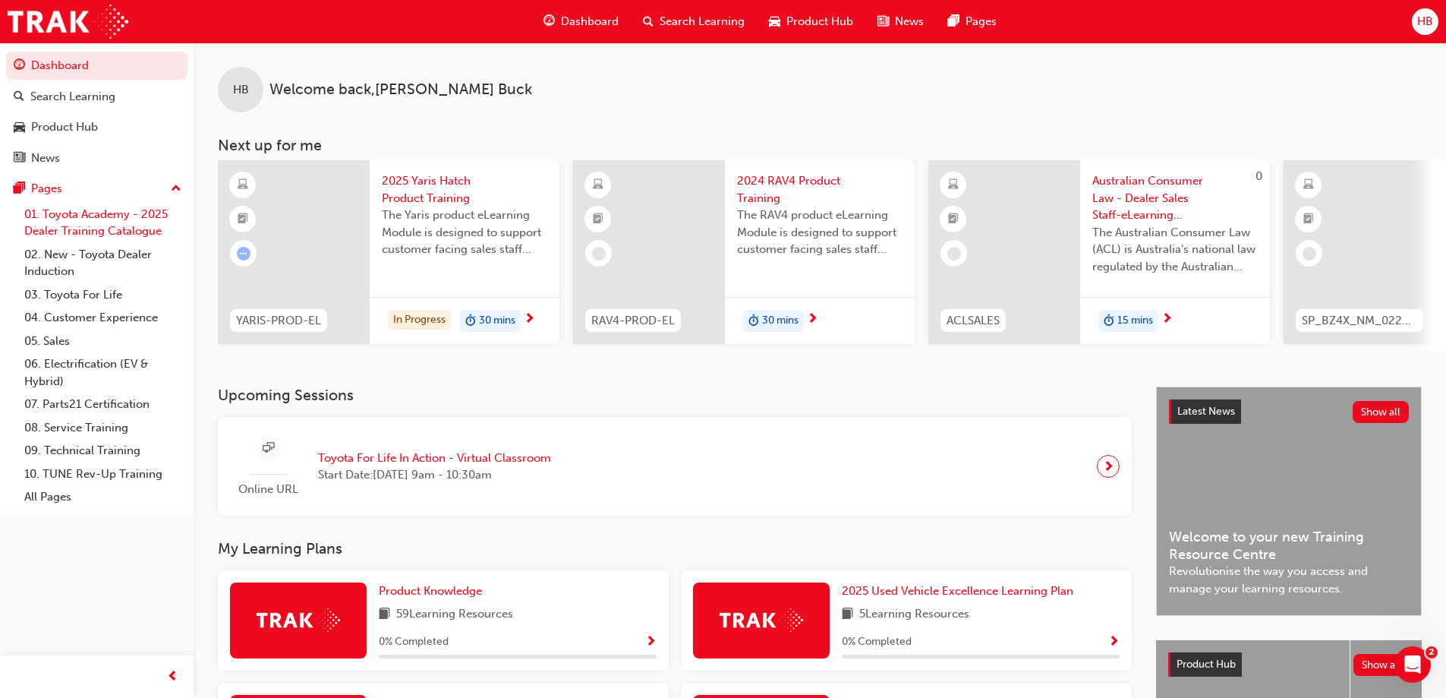 This screenshot has width=1446, height=698. Describe the element at coordinates (774, 21) in the screenshot. I see `span: car-icon` at that location.